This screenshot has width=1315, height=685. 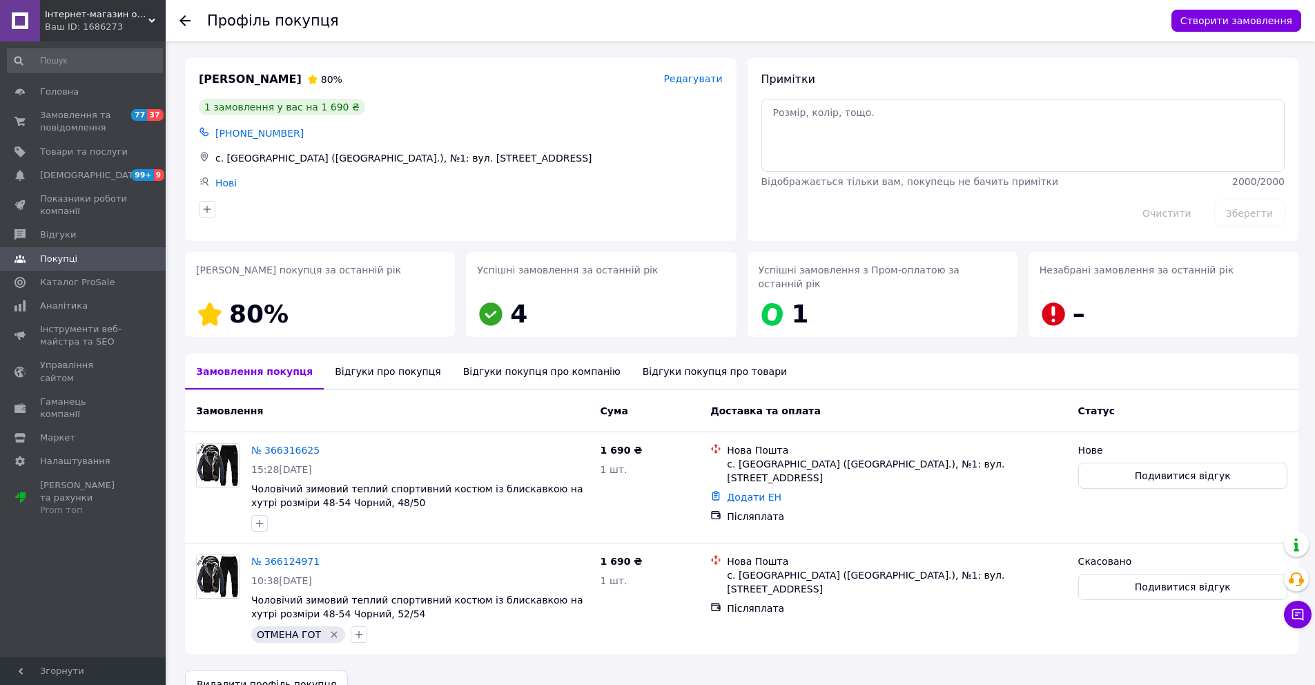 I want to click on span: Замовлення та повідомлення, so click(x=84, y=122).